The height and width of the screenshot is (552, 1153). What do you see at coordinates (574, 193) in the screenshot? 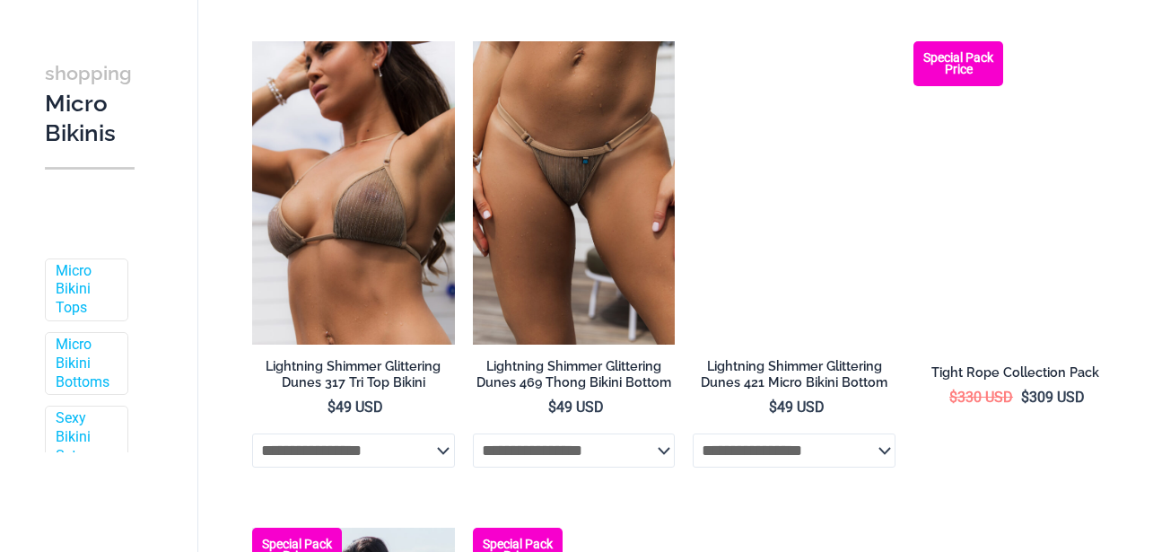
I see `a: Lightning Shimmer Glittering Dunes 469 Thong 01Lightning Shimmer Glittering Dunes 317 Tri Top 469...` at bounding box center [574, 193].